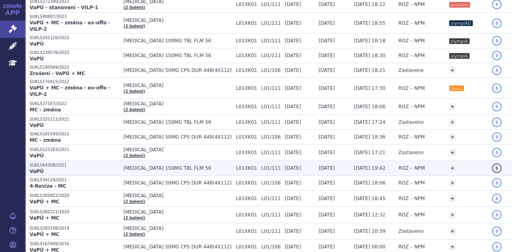 The image size is (512, 252). Describe the element at coordinates (459, 56) in the screenshot. I see `i: olympiA` at that location.